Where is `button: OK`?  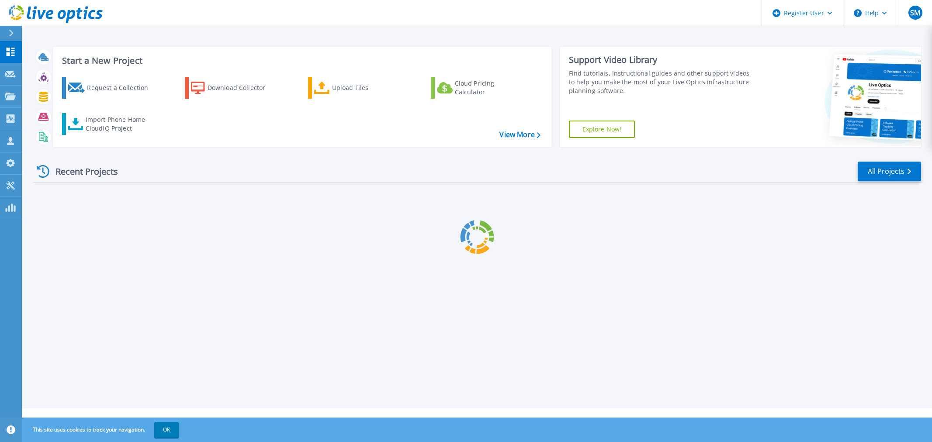 button: OK is located at coordinates (166, 430).